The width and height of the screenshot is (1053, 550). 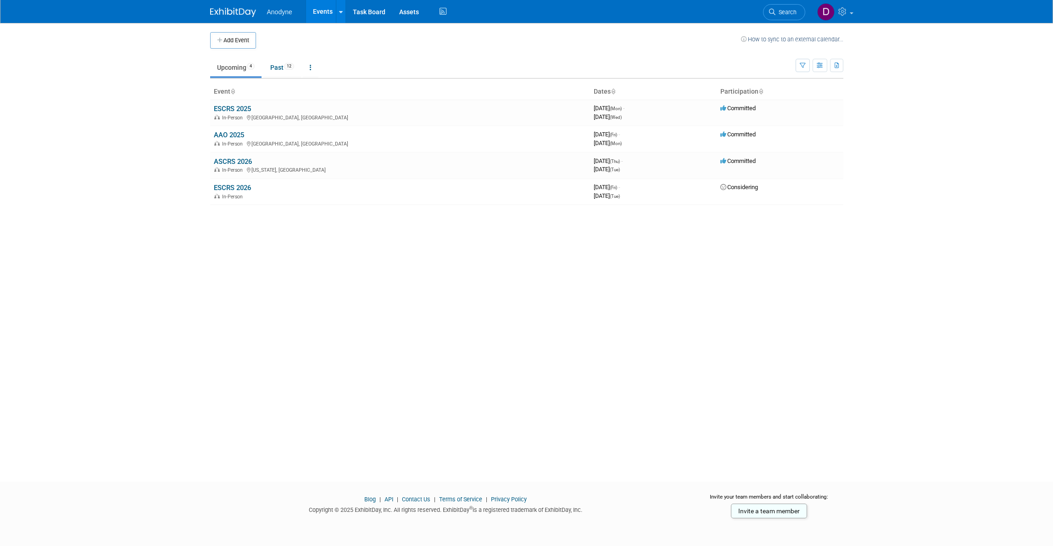 I want to click on img: ExhibitDay, so click(x=233, y=12).